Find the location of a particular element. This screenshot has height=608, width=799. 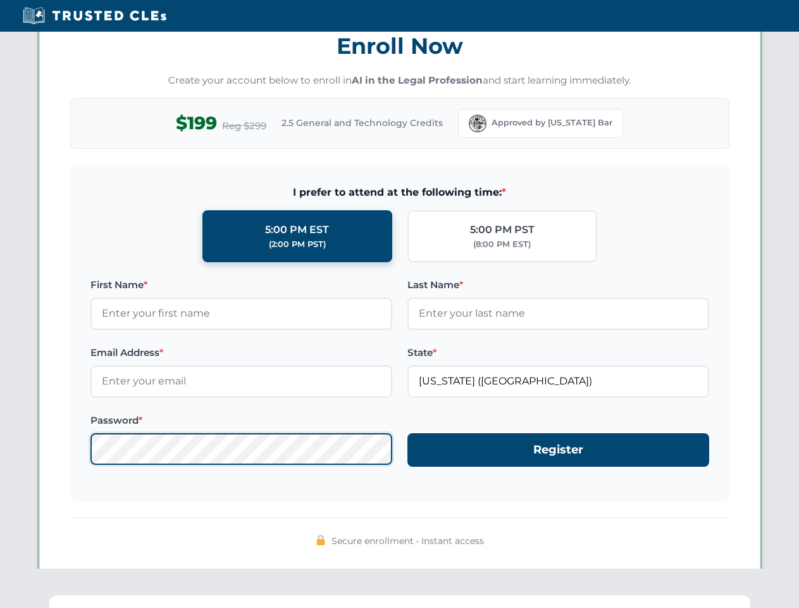

div: (2:00 PM PST) is located at coordinates (297, 244).